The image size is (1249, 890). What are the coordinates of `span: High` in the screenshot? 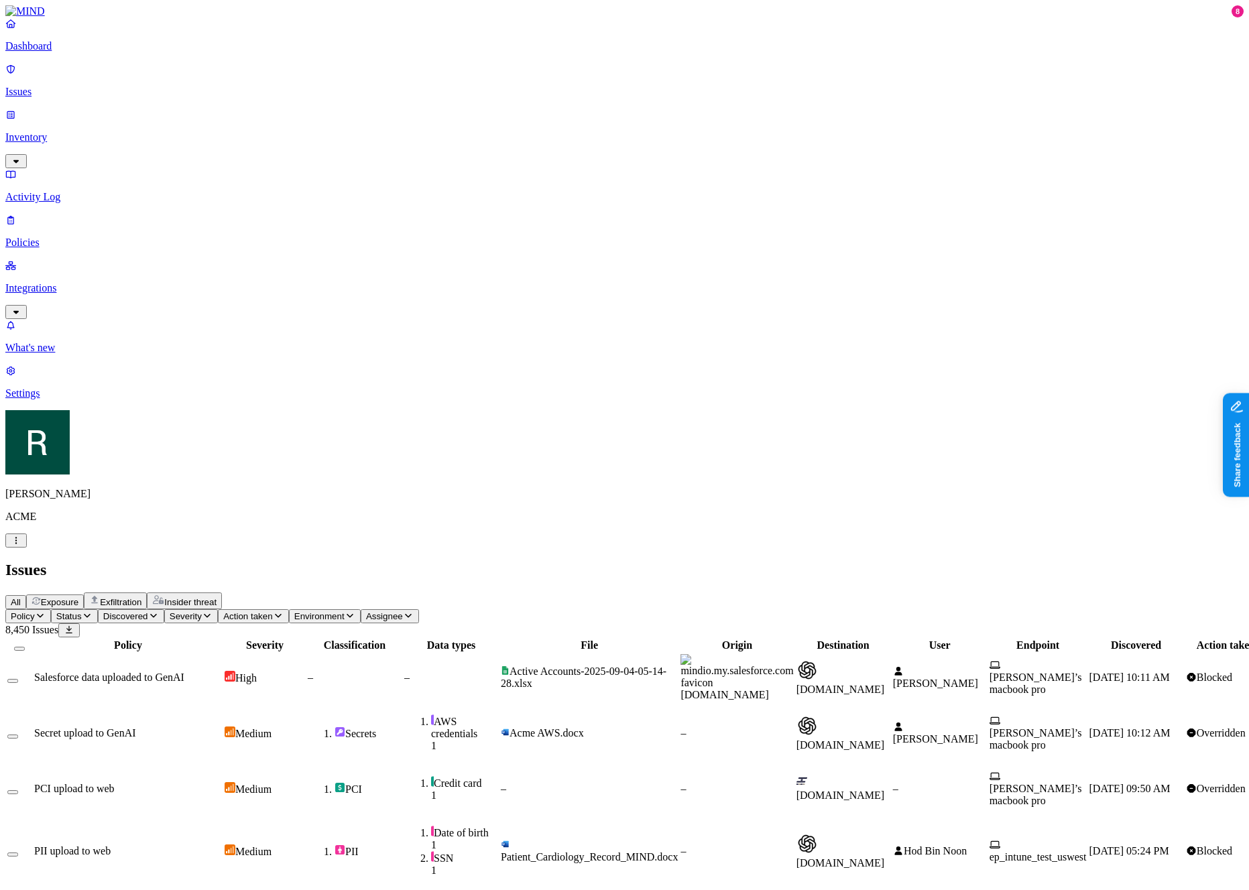 It's located at (246, 678).